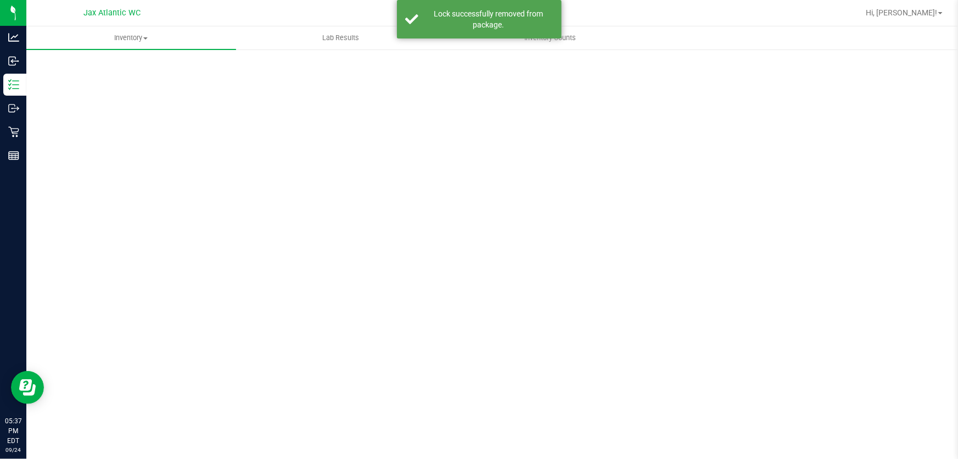 The image size is (958, 459). What do you see at coordinates (341, 38) in the screenshot?
I see `a: Lab Results` at bounding box center [341, 38].